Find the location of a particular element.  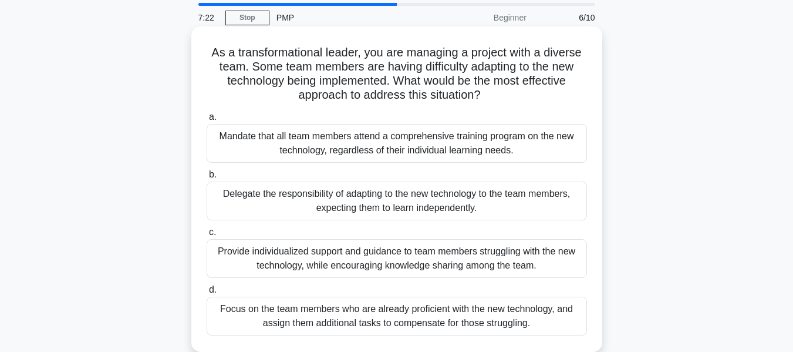

div: 7:22 is located at coordinates (208, 18).